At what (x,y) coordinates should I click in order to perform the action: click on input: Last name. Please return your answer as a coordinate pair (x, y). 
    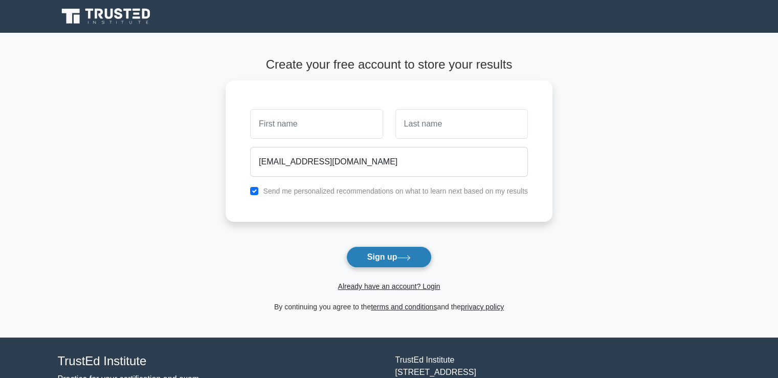
    Looking at the image, I should click on (462, 124).